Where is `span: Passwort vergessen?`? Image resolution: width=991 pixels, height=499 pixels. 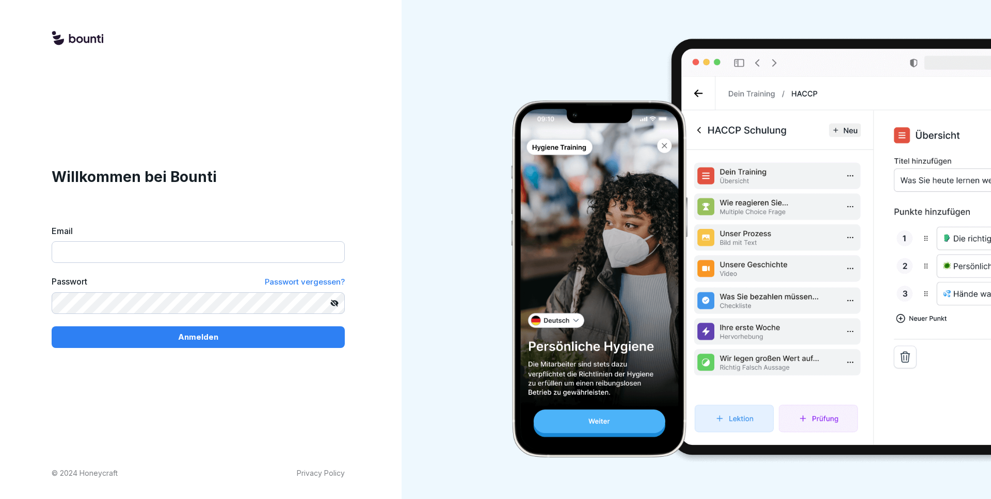 span: Passwort vergessen? is located at coordinates (304, 282).